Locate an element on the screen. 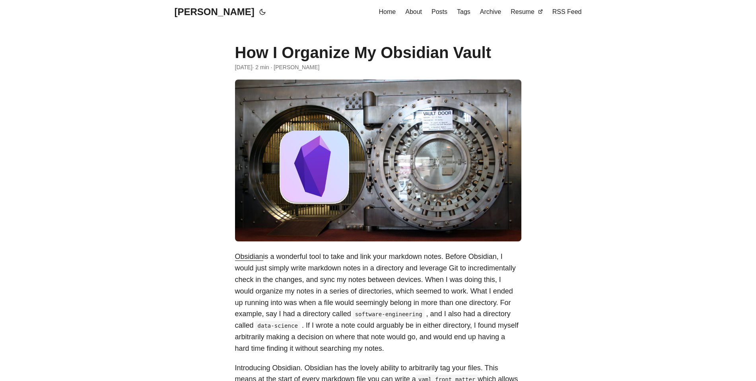  code: data-science is located at coordinates (278, 326).